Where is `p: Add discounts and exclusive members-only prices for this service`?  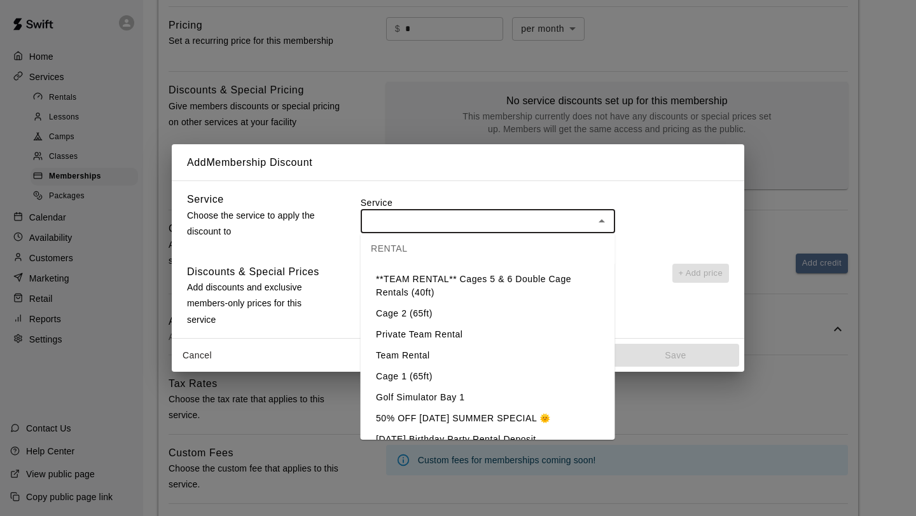
p: Add discounts and exclusive members-only prices for this service is located at coordinates (258, 304).